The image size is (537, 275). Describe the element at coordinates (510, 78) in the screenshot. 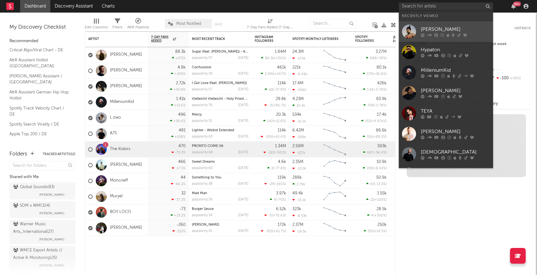

I see `div: -100` at that location.